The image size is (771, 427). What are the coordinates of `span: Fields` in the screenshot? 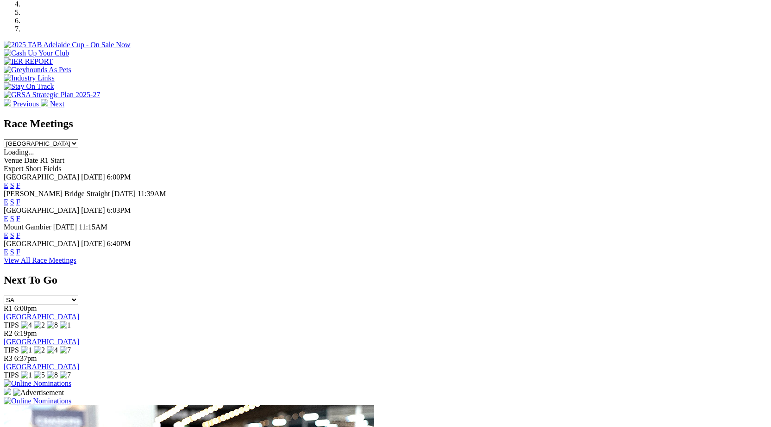 It's located at (52, 169).